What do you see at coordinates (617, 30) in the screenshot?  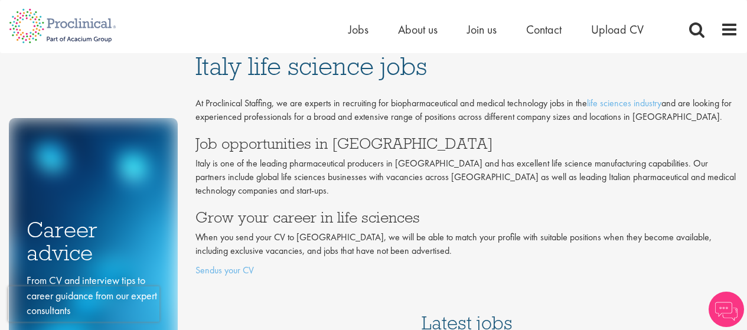 I see `span: Upload CV` at bounding box center [617, 30].